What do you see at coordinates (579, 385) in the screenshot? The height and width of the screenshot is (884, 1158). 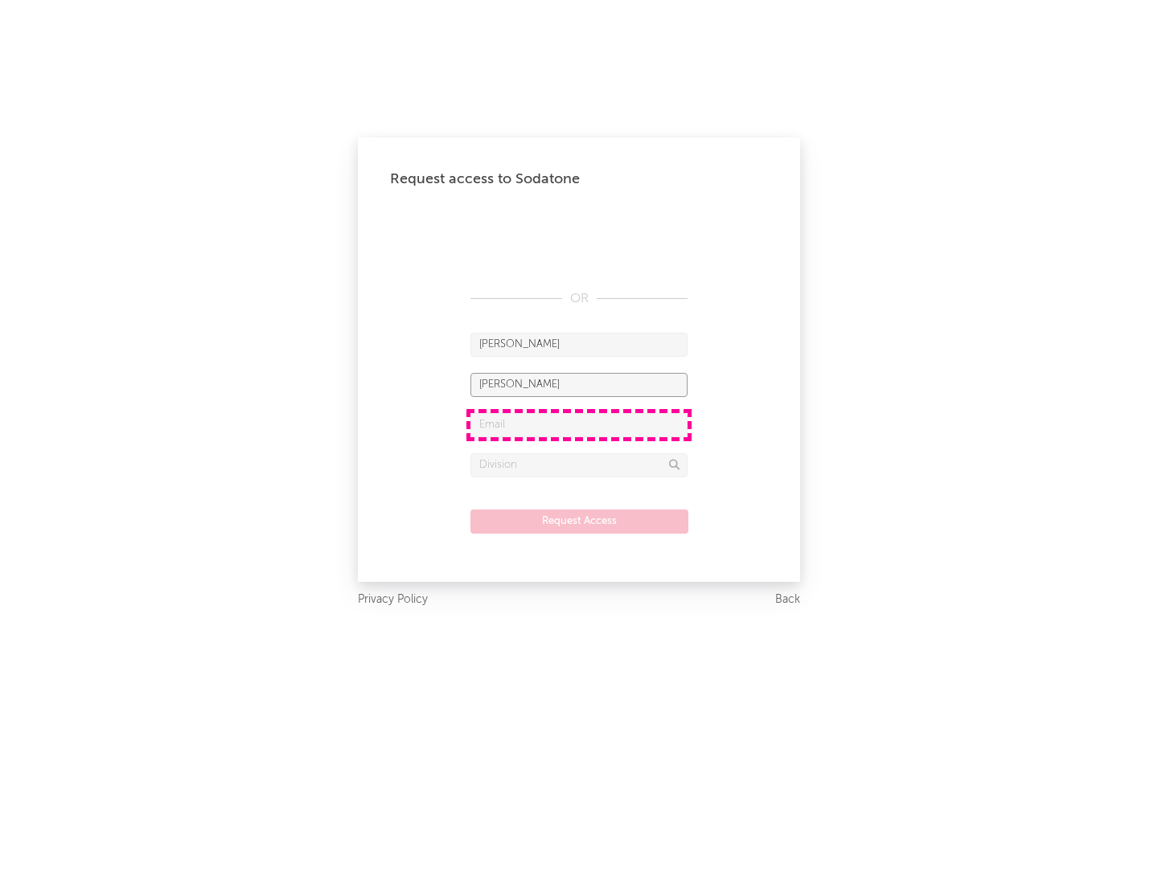 I see `input: Last Name` at bounding box center [579, 385].